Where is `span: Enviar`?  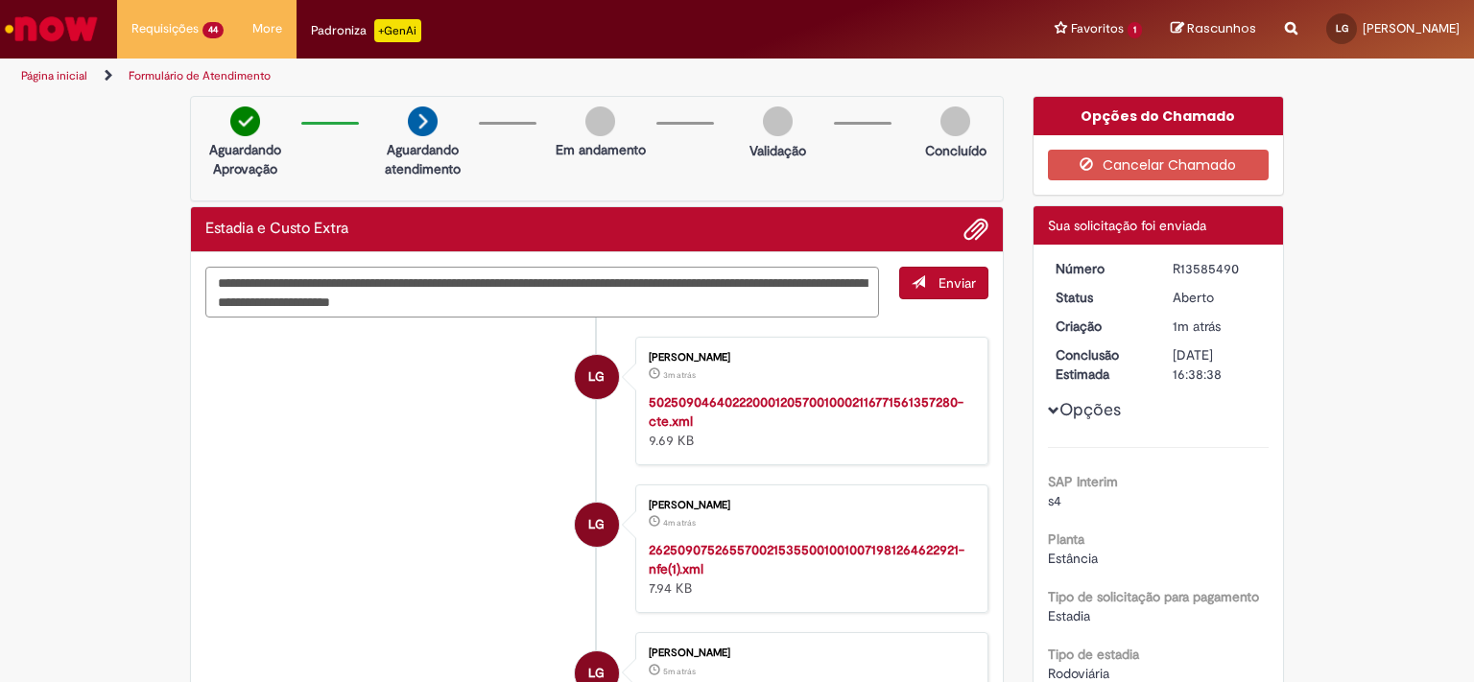 span: Enviar is located at coordinates (957, 283).